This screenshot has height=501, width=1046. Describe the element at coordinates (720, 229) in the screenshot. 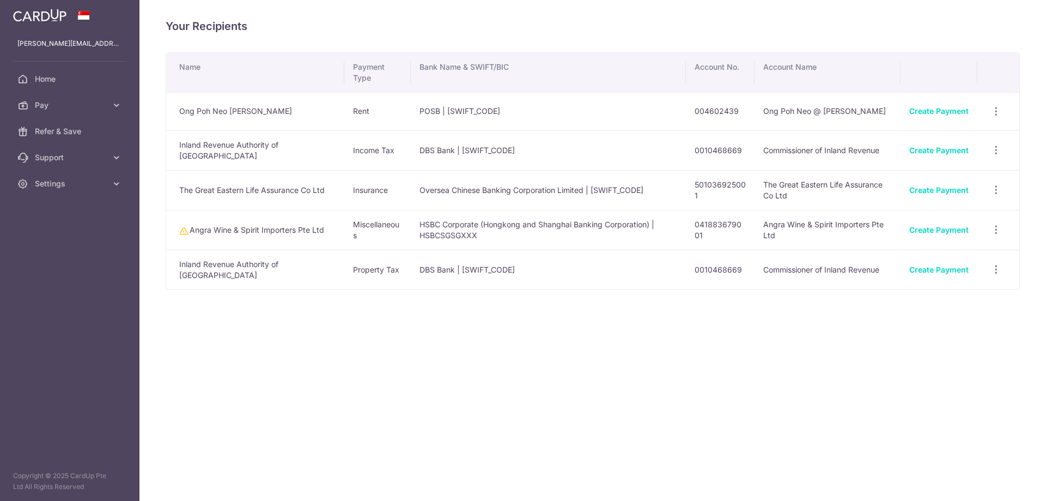

I see `td: 041883679001` at that location.